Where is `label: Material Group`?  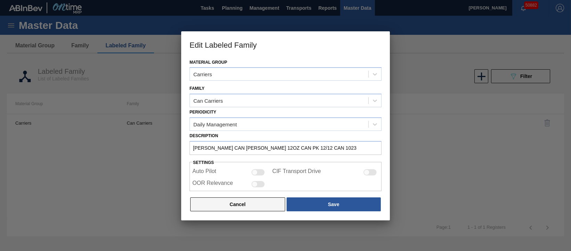 label: Material Group is located at coordinates (208, 62).